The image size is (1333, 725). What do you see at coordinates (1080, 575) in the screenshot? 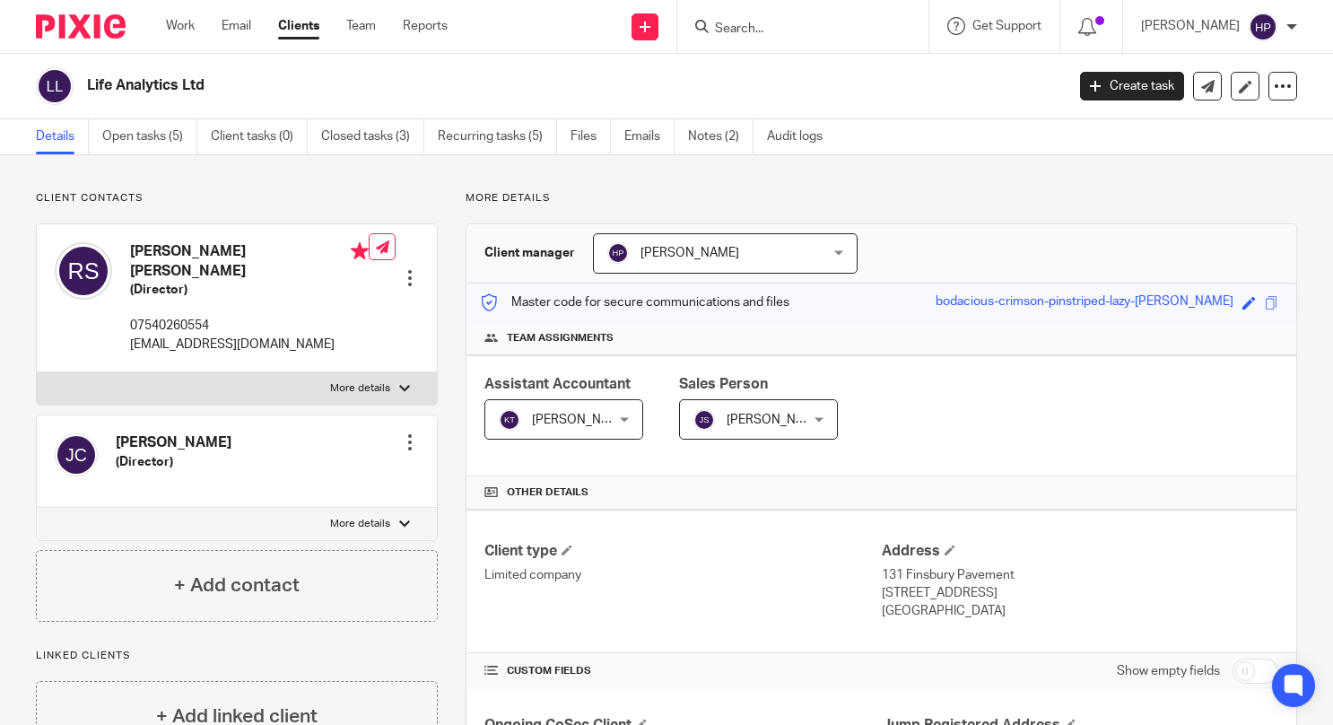
I see `p: 131 Finsbury Pavement` at bounding box center [1080, 575].